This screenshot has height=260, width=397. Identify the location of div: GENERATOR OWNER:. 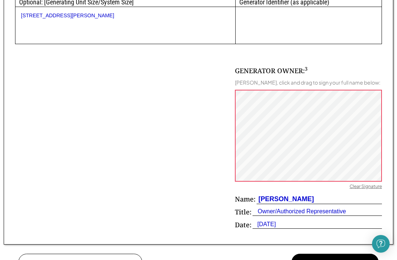
(271, 71).